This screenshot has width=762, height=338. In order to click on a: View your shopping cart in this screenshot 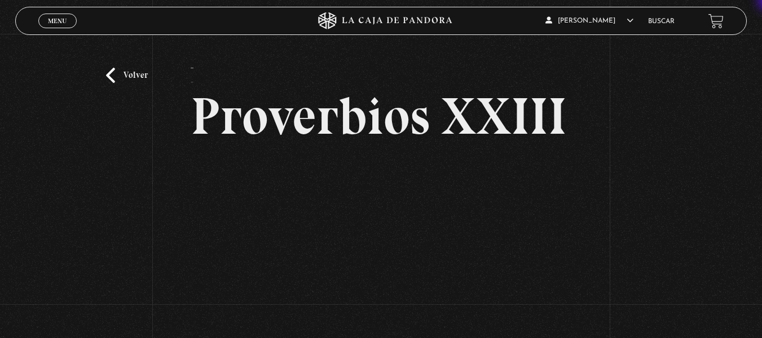, I will do `click(716, 20)`.